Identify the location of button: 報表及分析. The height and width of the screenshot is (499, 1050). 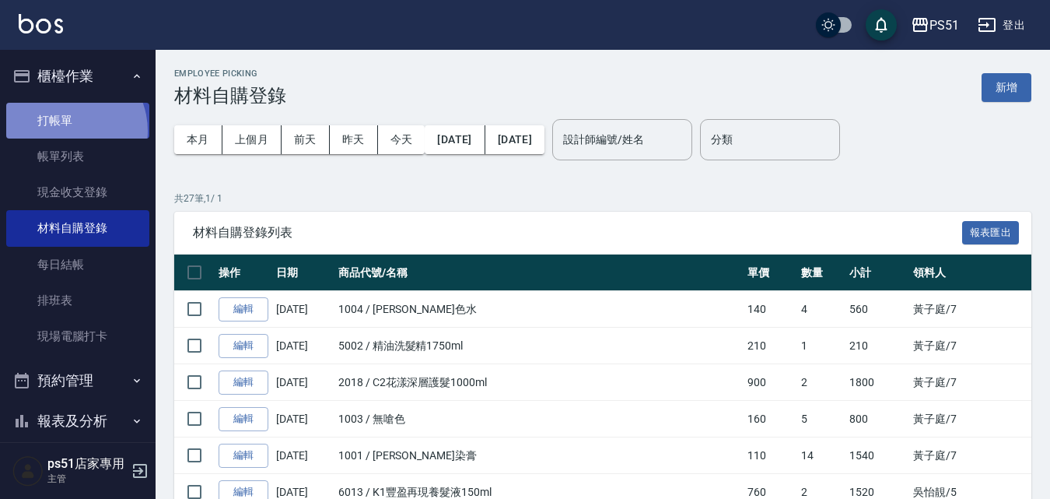
(78, 421).